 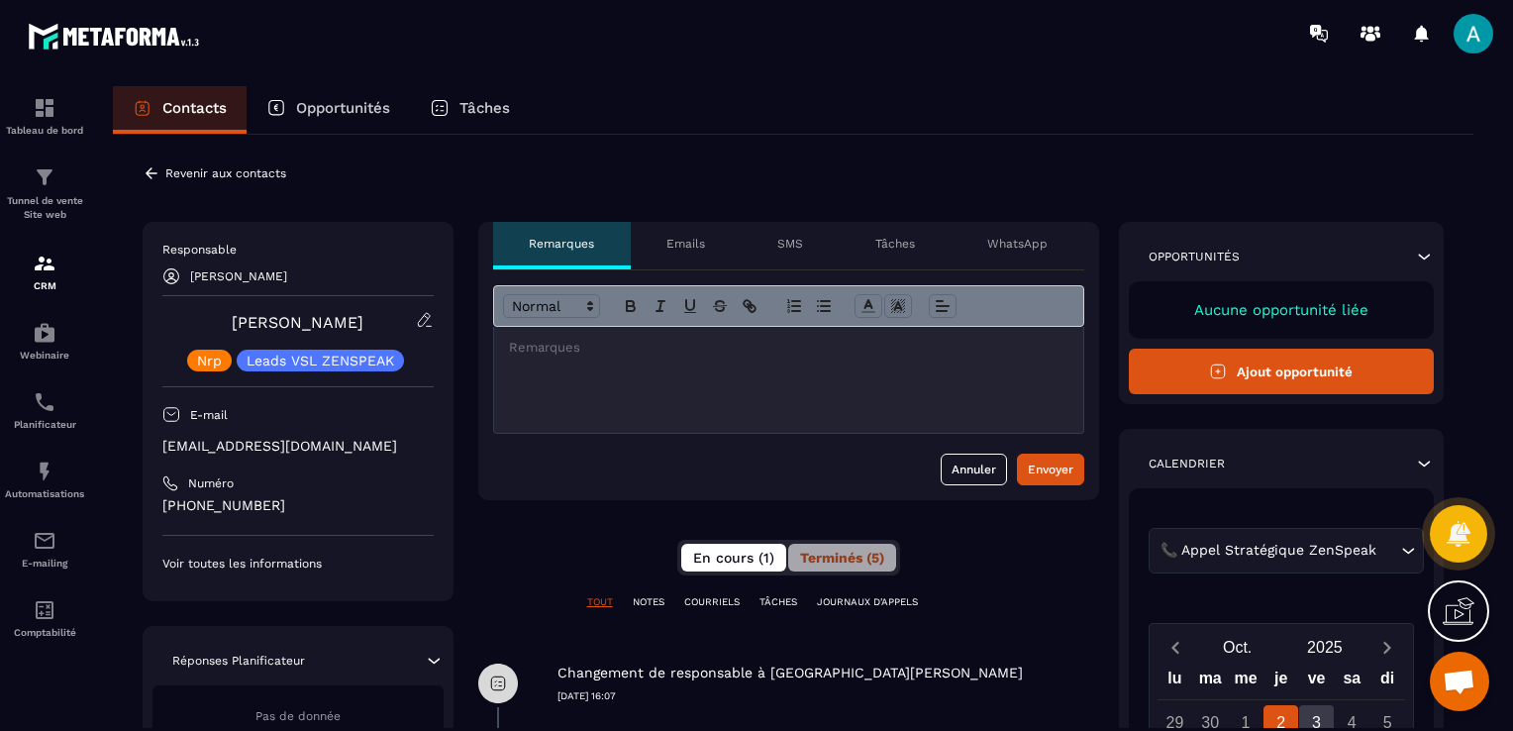 I want to click on p: SMS, so click(x=790, y=244).